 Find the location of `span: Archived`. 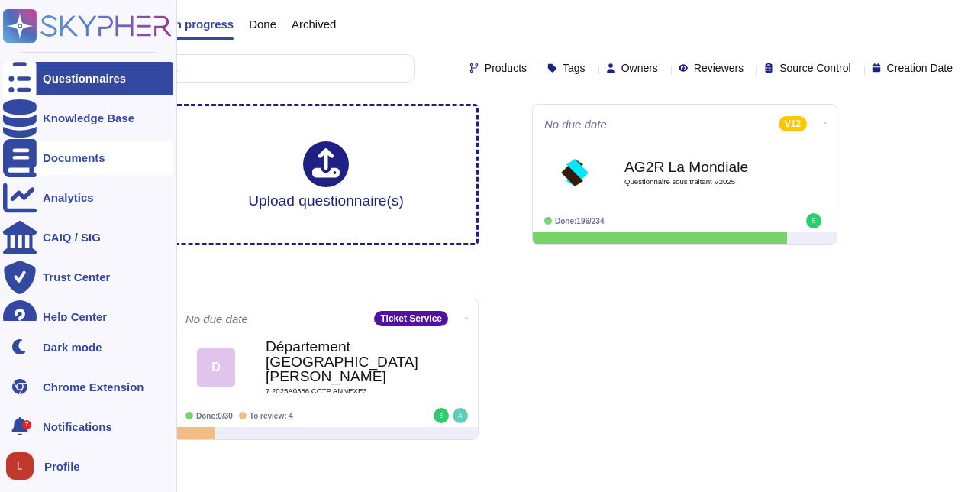

span: Archived is located at coordinates (314, 24).